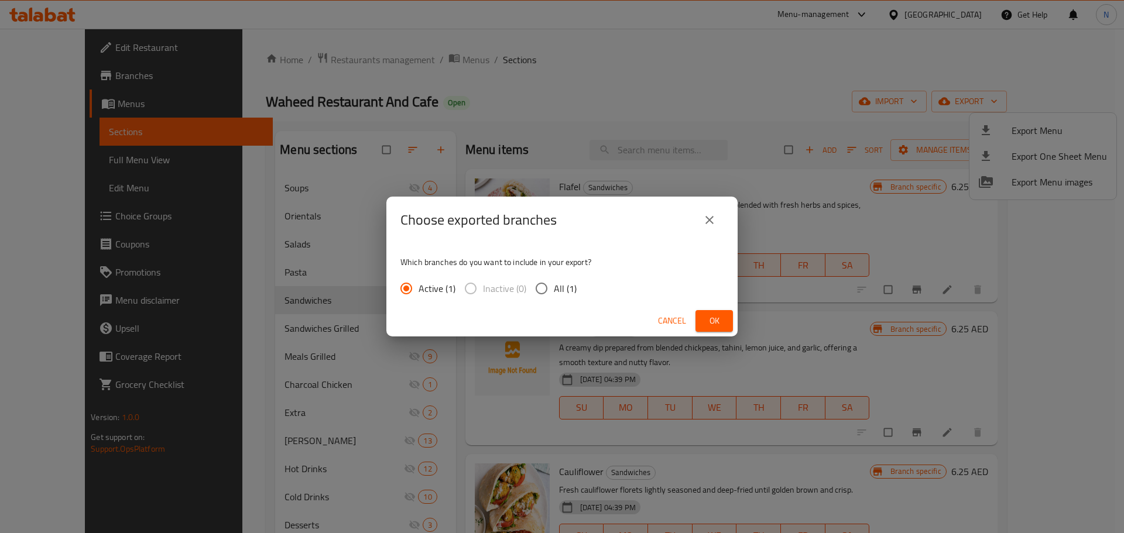 The height and width of the screenshot is (533, 1124). I want to click on button: Ok, so click(714, 321).